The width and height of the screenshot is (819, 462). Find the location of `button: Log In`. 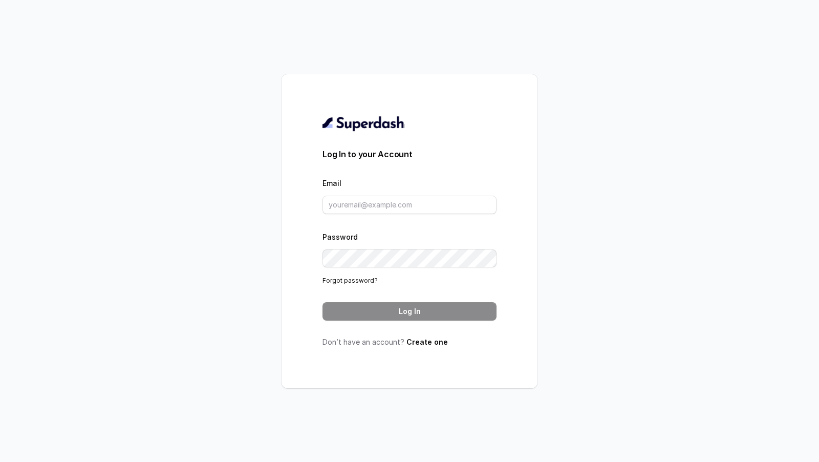

button: Log In is located at coordinates (409, 311).